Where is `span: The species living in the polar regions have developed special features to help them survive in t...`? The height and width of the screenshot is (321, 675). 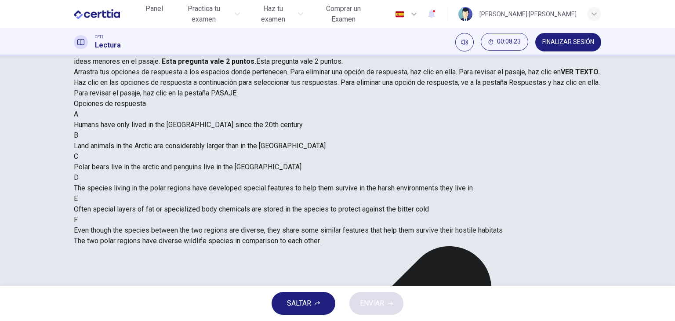 span: The species living in the polar regions have developed special features to help them survive in t... is located at coordinates (273, 188).